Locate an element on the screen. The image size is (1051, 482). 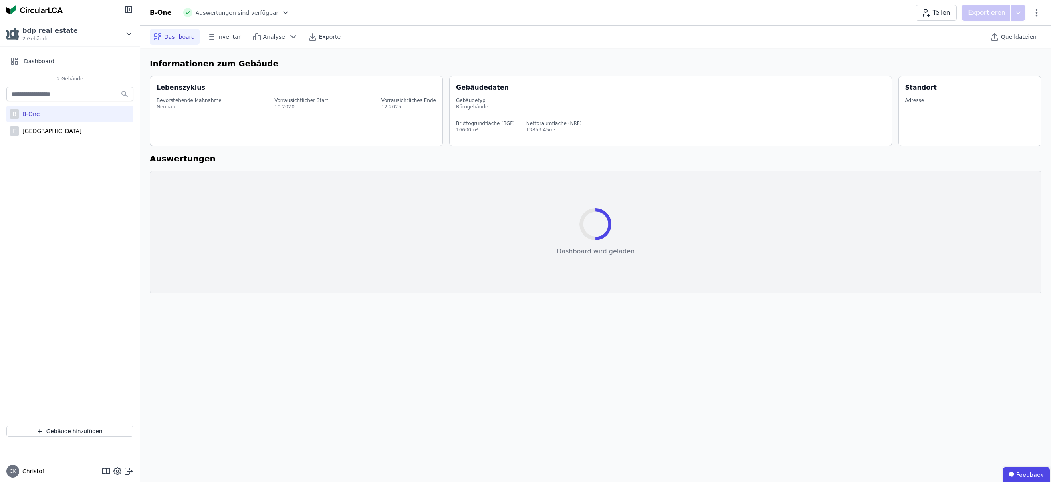
div: Dashboard wird geladen is located at coordinates (595, 252).